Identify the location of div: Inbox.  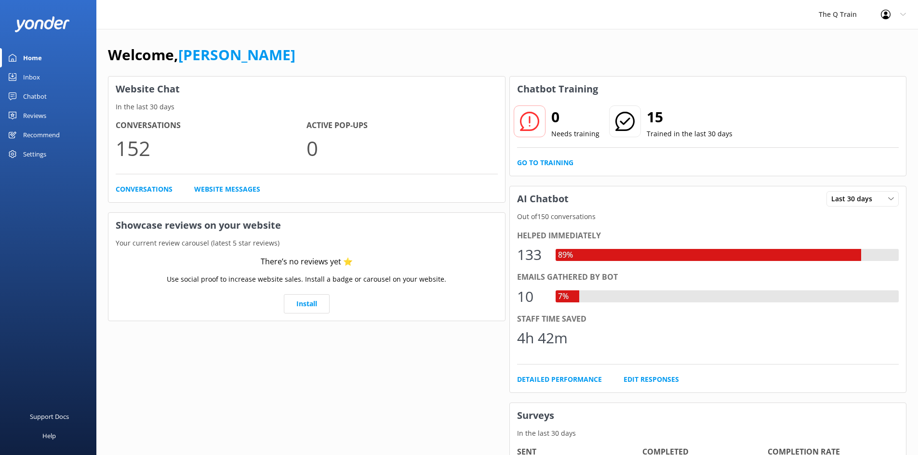
(31, 77).